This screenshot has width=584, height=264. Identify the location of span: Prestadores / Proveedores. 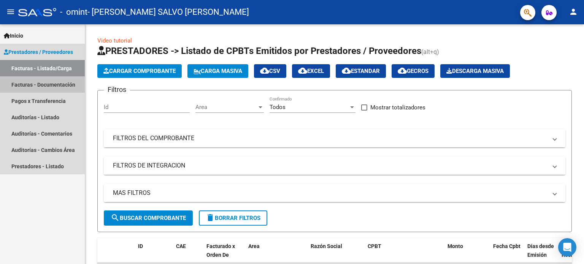
(38, 52).